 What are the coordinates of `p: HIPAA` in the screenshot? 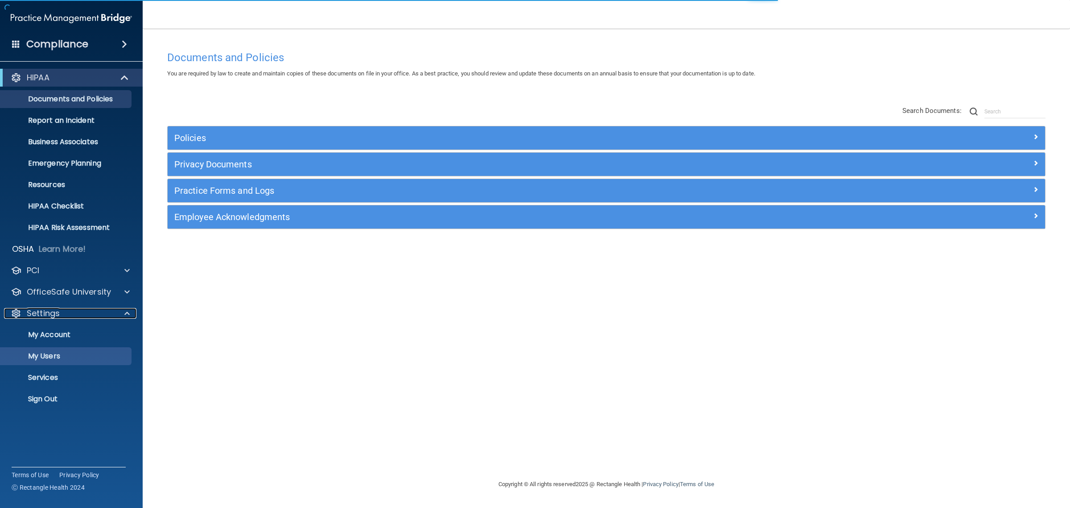 It's located at (38, 78).